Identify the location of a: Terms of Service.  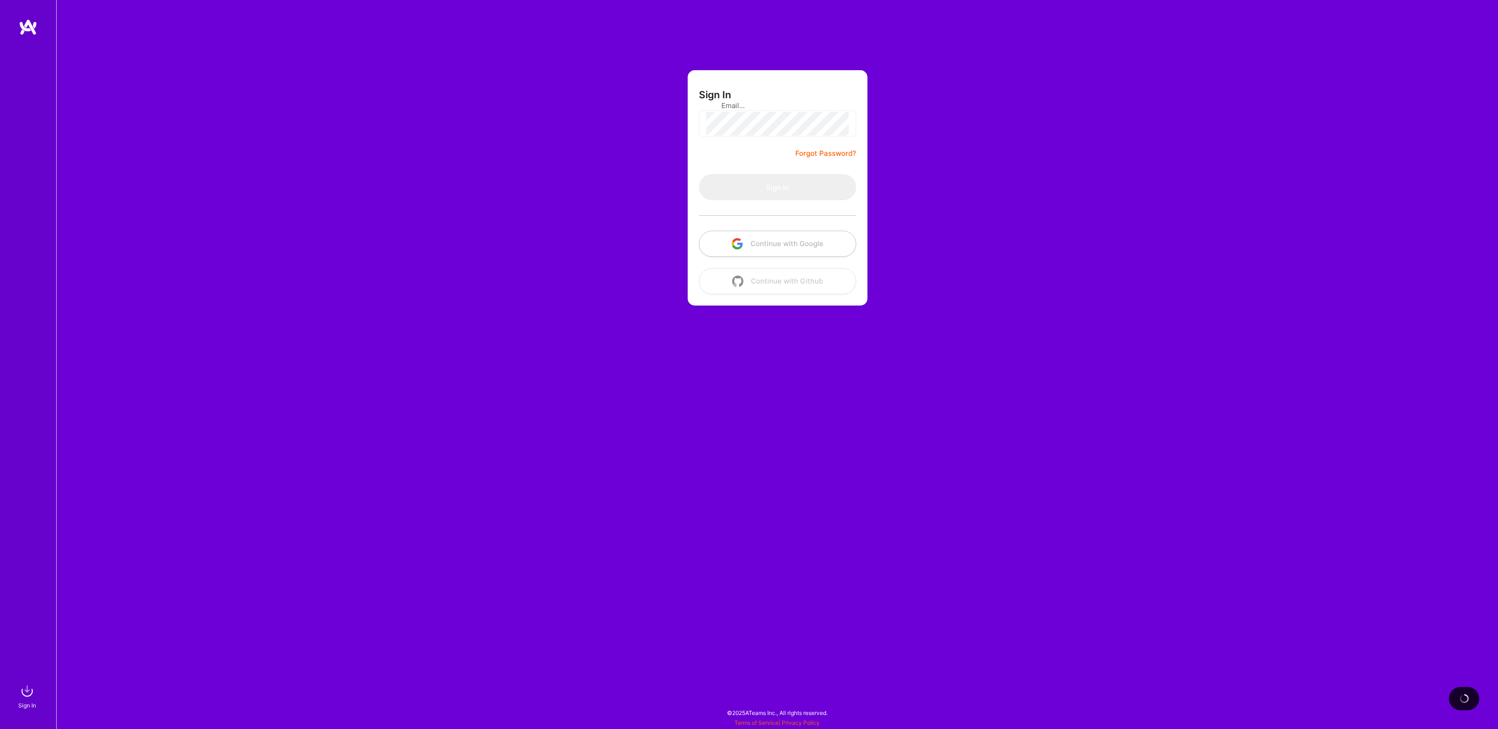
(756, 723).